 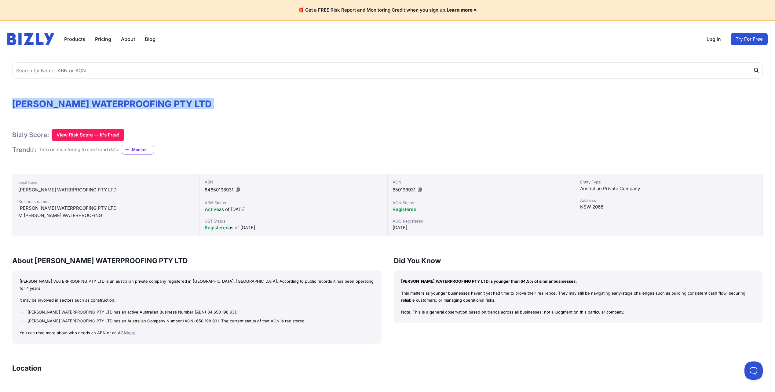 I want to click on a: Pricing, so click(x=103, y=39).